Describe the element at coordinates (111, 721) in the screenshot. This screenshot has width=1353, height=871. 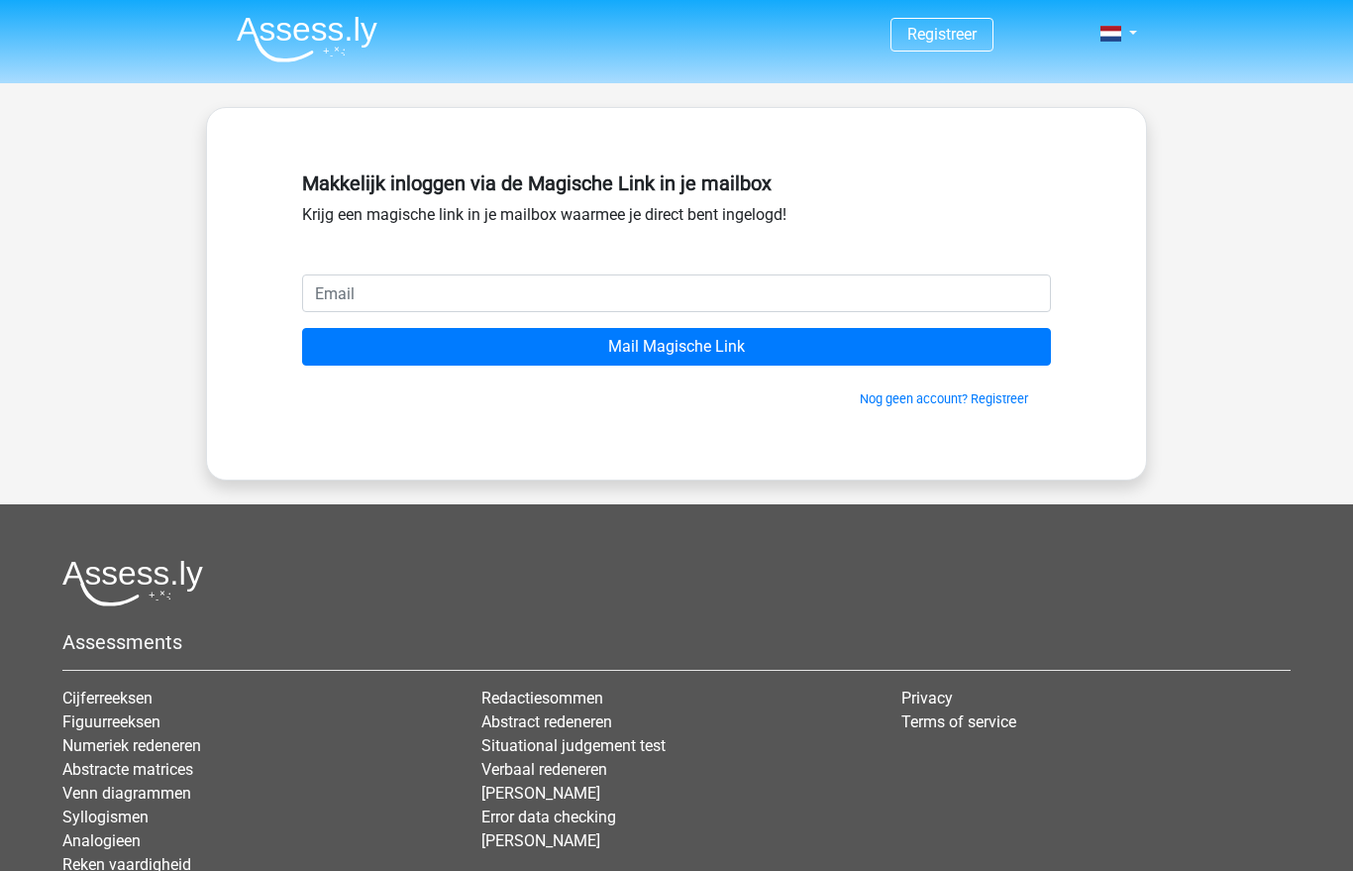
I see `a: Figuurreeksen` at that location.